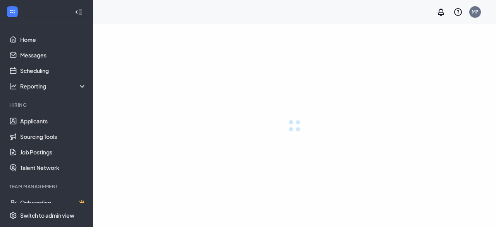  What do you see at coordinates (13, 86) in the screenshot?
I see `svg: Analysis` at bounding box center [13, 86].